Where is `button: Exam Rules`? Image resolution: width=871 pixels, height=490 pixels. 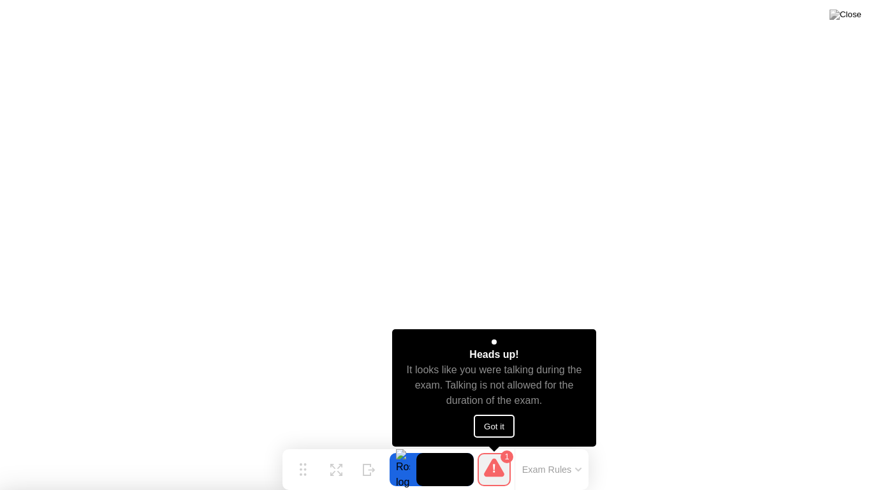 button: Exam Rules is located at coordinates (552, 469).